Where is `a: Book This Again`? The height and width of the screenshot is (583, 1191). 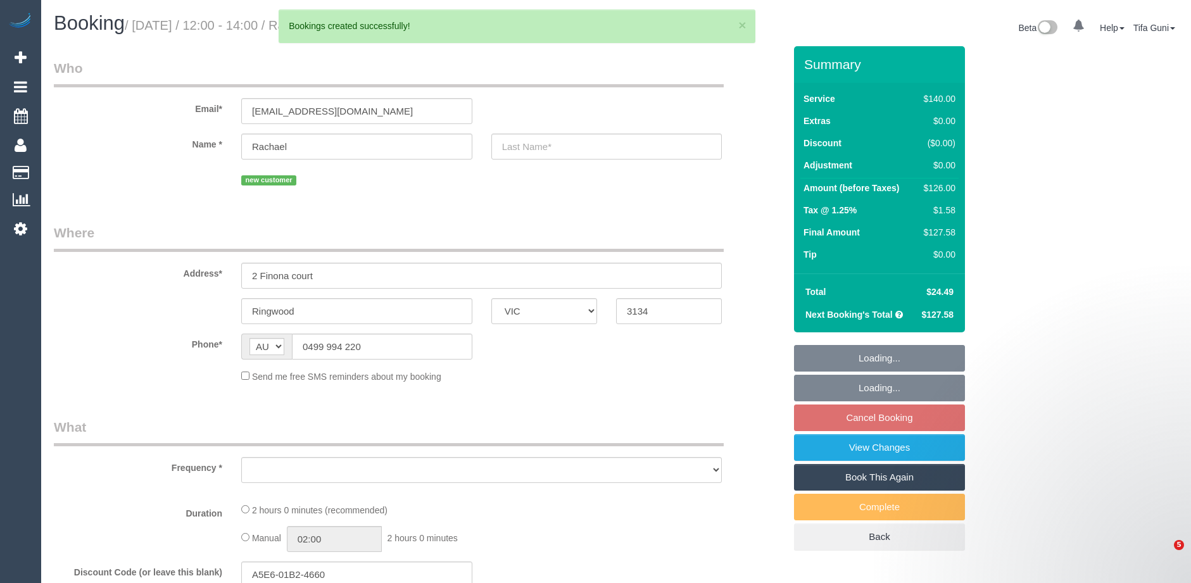 a: Book This Again is located at coordinates (879, 477).